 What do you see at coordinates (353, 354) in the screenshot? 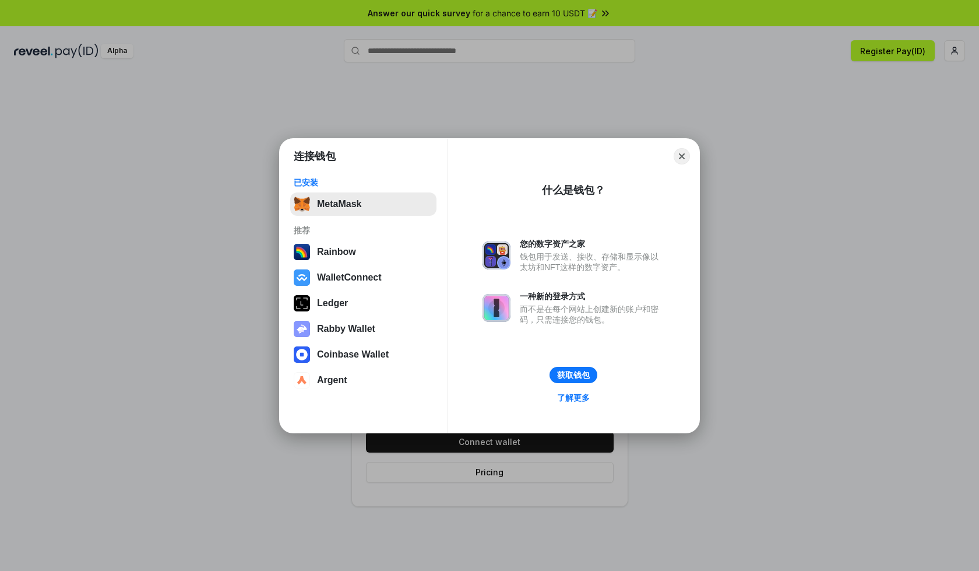
I see `div: Coinbase Wallet` at bounding box center [353, 354].